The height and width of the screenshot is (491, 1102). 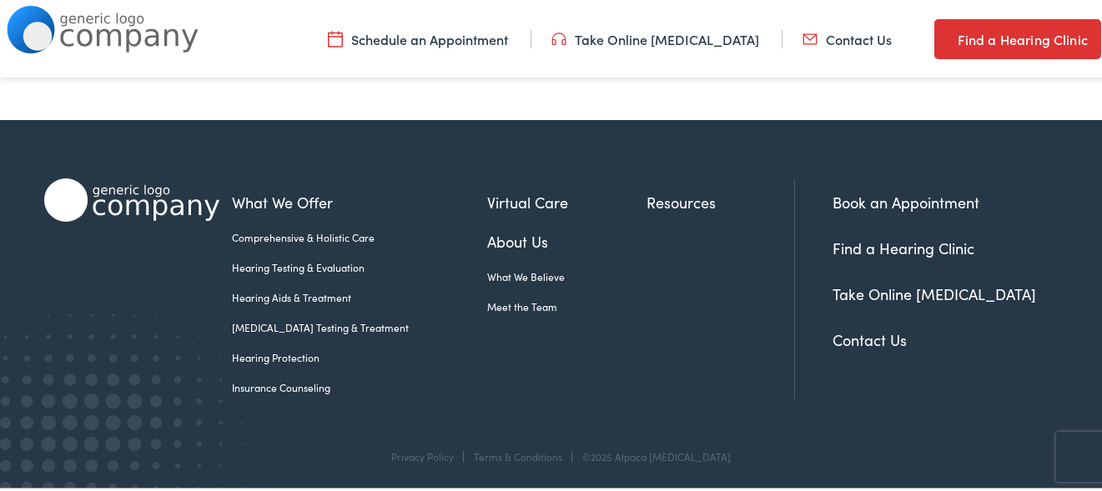 What do you see at coordinates (519, 454) in the screenshot?
I see `a: Terms & Conditions` at bounding box center [519, 454].